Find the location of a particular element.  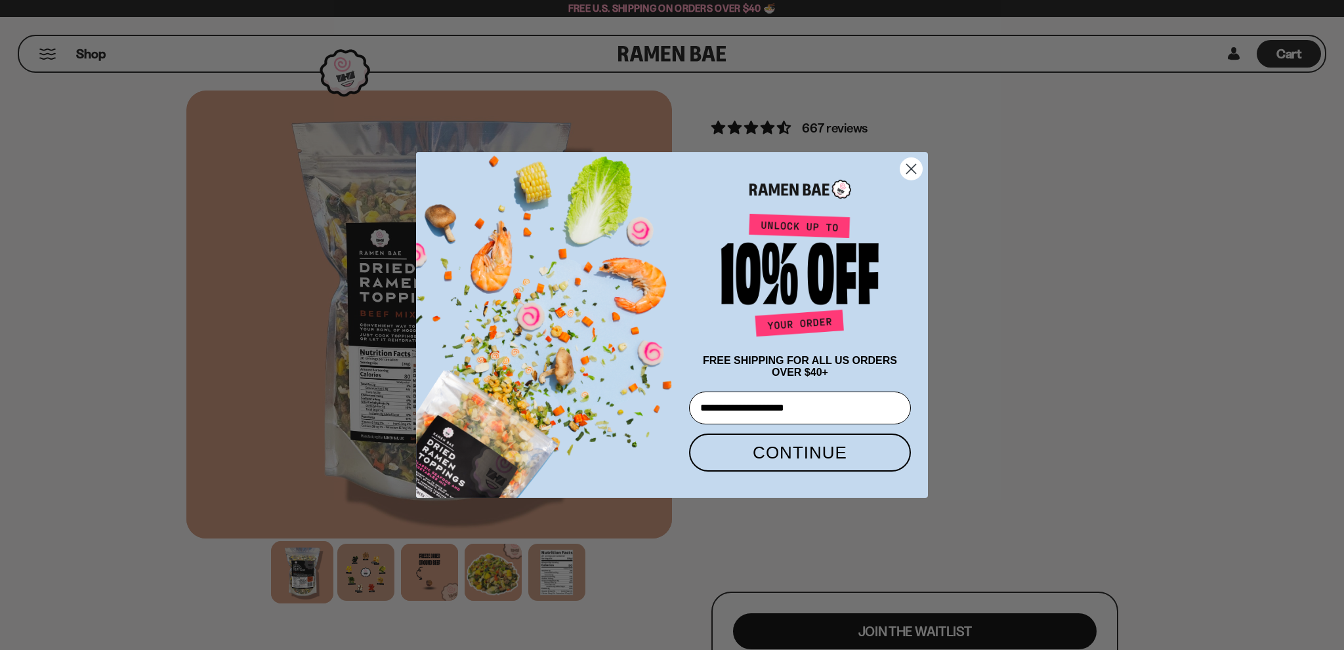

button: Close dialog is located at coordinates (911, 169).